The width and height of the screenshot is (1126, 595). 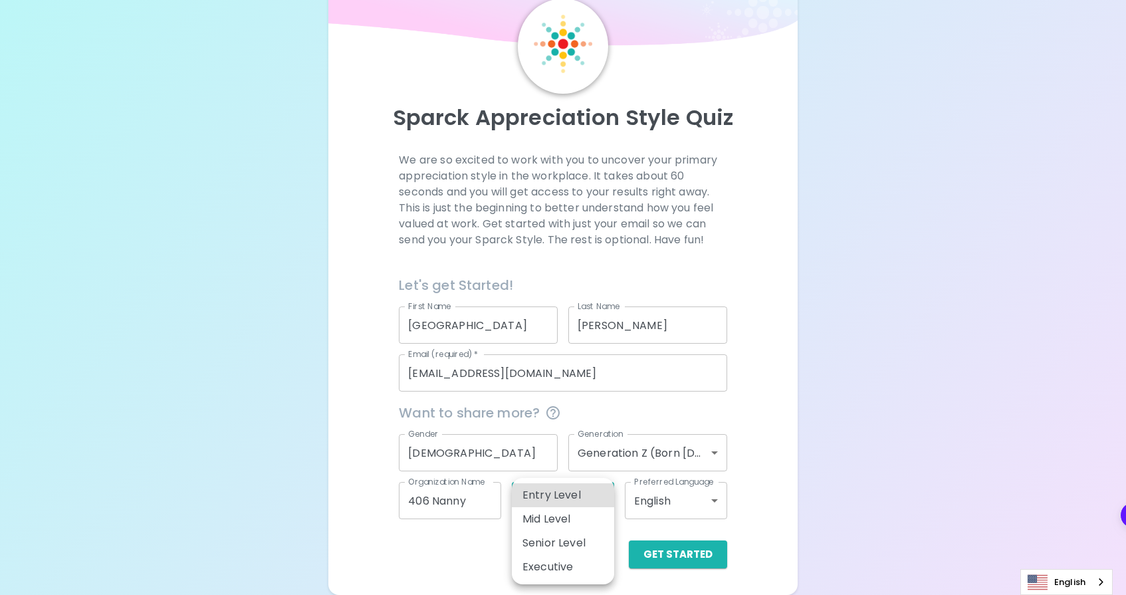 What do you see at coordinates (1066, 582) in the screenshot?
I see `div: Language` at bounding box center [1066, 582].